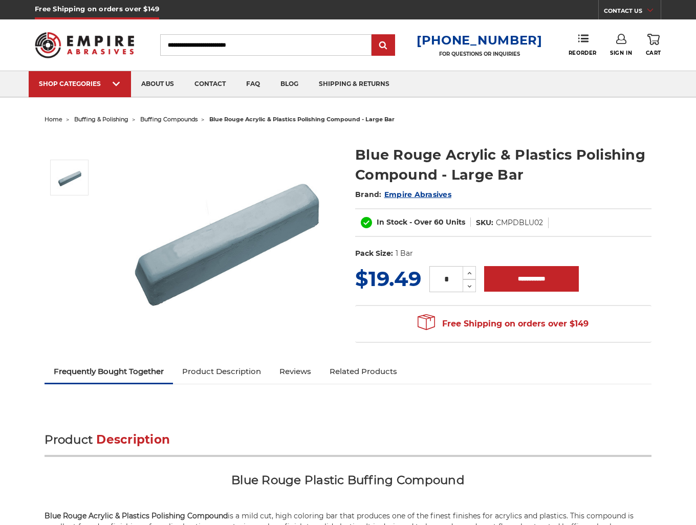 This screenshot has width=696, height=525. Describe the element at coordinates (418, 195) in the screenshot. I see `a: Empire Abrasives` at that location.